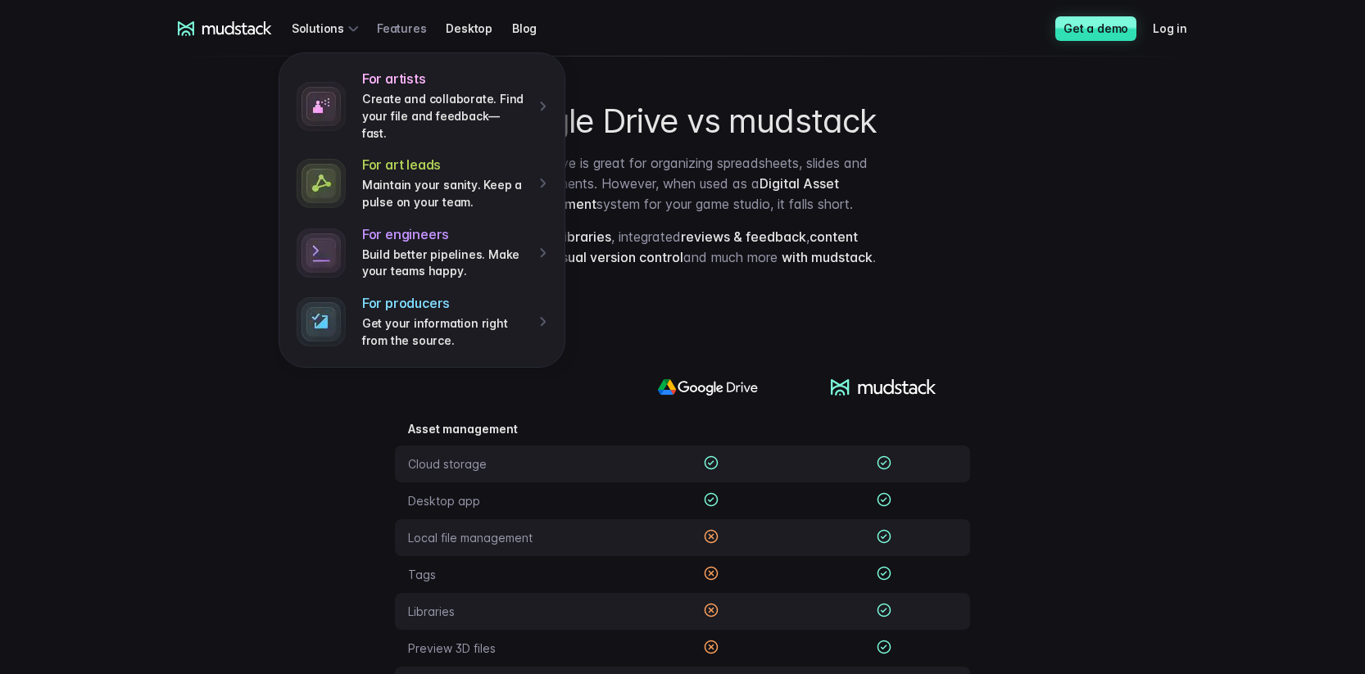 Image resolution: width=1365 pixels, height=674 pixels. Describe the element at coordinates (510, 501) in the screenshot. I see `td: Desktop app` at that location.